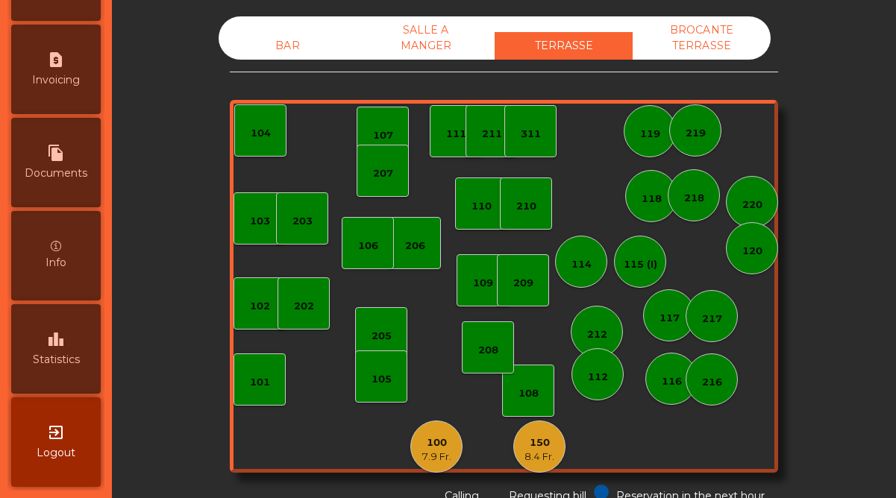 The height and width of the screenshot is (498, 896). I want to click on div: 217, so click(711, 319).